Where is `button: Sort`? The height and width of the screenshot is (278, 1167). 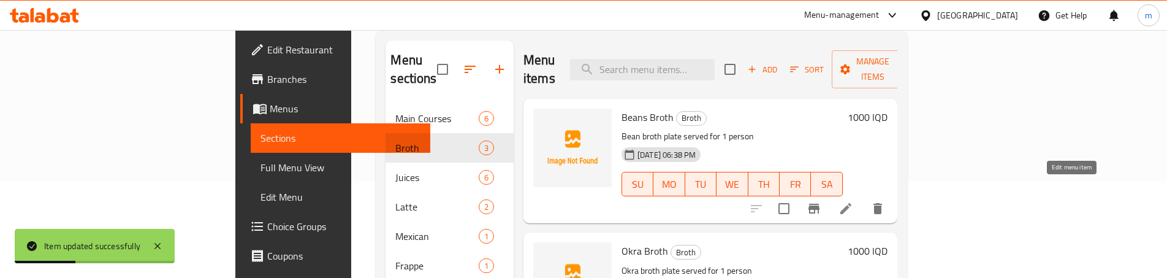
button: Sort is located at coordinates (806, 69).